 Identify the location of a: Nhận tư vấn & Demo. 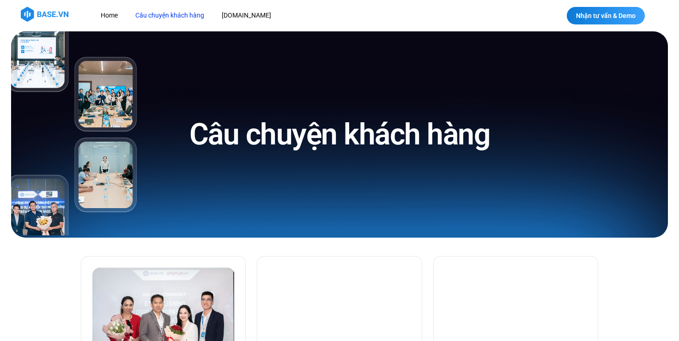
(605, 16).